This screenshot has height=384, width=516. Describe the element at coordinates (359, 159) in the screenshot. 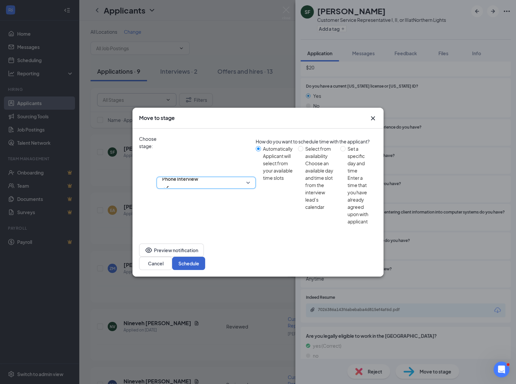

I see `div: Set a specific day and time` at that location.